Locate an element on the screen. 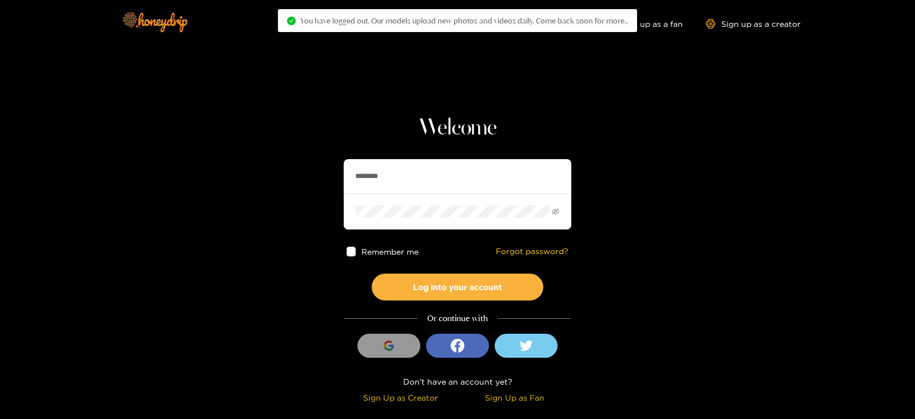  a: Sign up as a fan is located at coordinates (644, 23).